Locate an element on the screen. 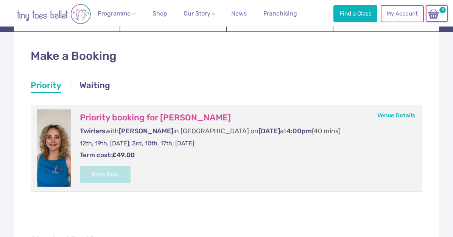  a: News is located at coordinates (239, 14).